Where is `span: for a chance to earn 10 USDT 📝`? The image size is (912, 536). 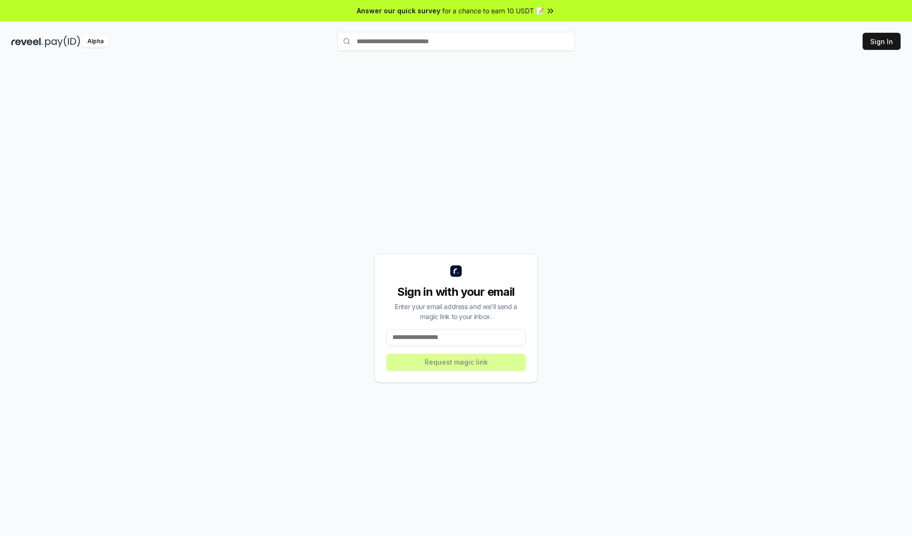 span: for a chance to earn 10 USDT 📝 is located at coordinates (493, 10).